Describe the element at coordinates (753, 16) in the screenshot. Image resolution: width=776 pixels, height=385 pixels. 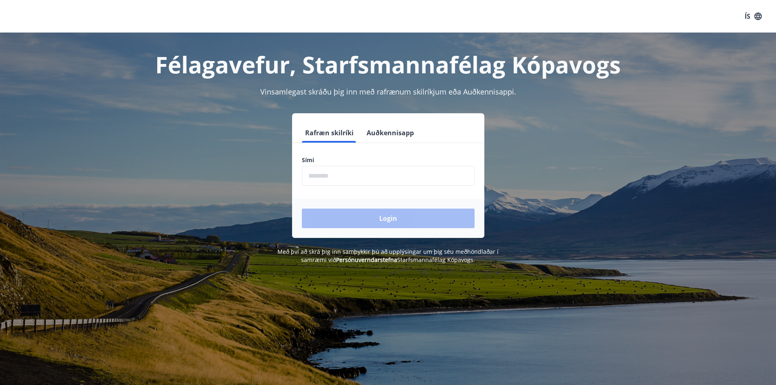
I see `button: ÍS` at that location.